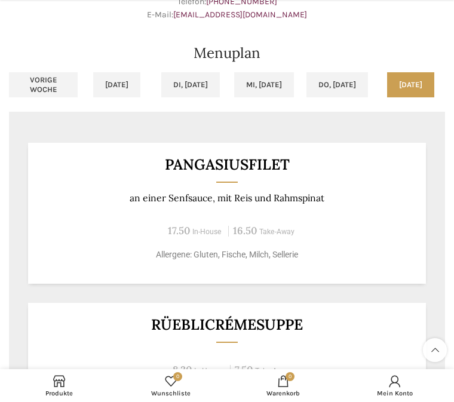  What do you see at coordinates (395, 393) in the screenshot?
I see `span: Mein Konto` at bounding box center [395, 393].